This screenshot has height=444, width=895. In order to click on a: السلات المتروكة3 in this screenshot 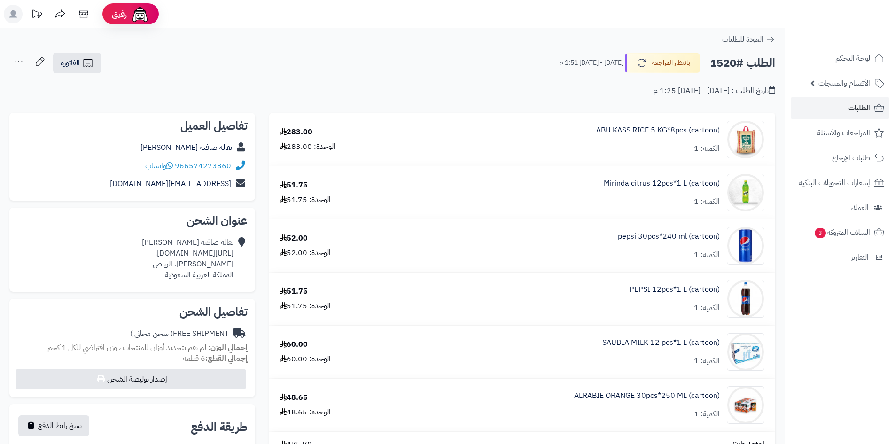, I will do `click(840, 233)`.